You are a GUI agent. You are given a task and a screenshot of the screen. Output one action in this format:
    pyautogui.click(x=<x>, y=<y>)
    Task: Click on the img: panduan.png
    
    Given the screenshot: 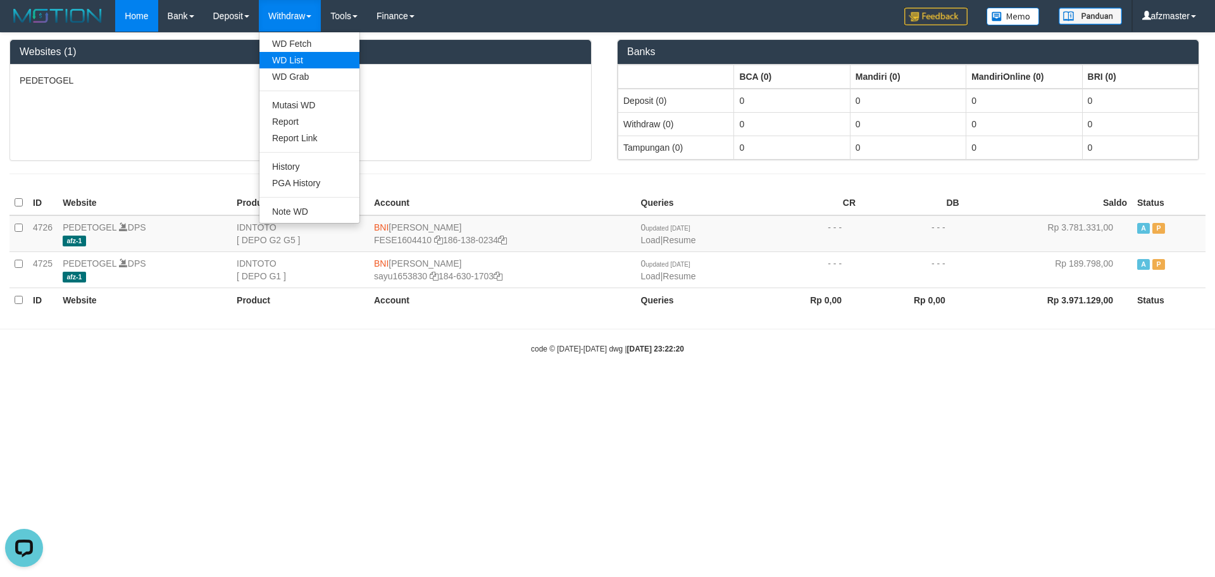 What is the action you would take?
    pyautogui.click(x=1091, y=16)
    